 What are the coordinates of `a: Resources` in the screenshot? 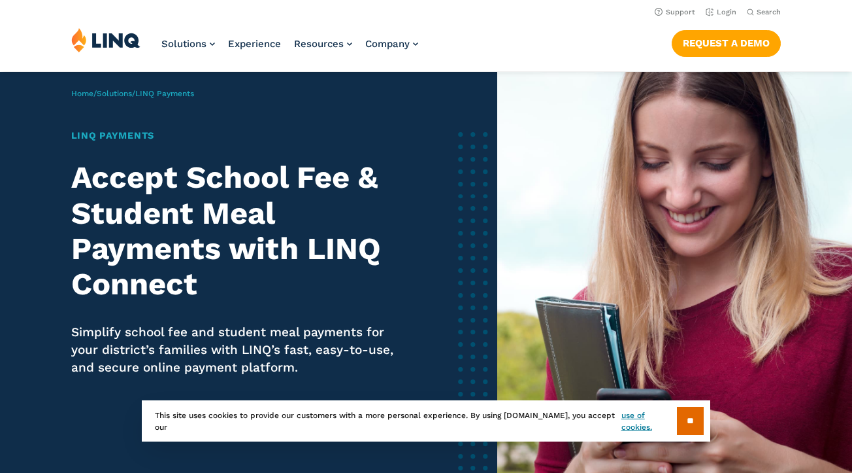 It's located at (323, 44).